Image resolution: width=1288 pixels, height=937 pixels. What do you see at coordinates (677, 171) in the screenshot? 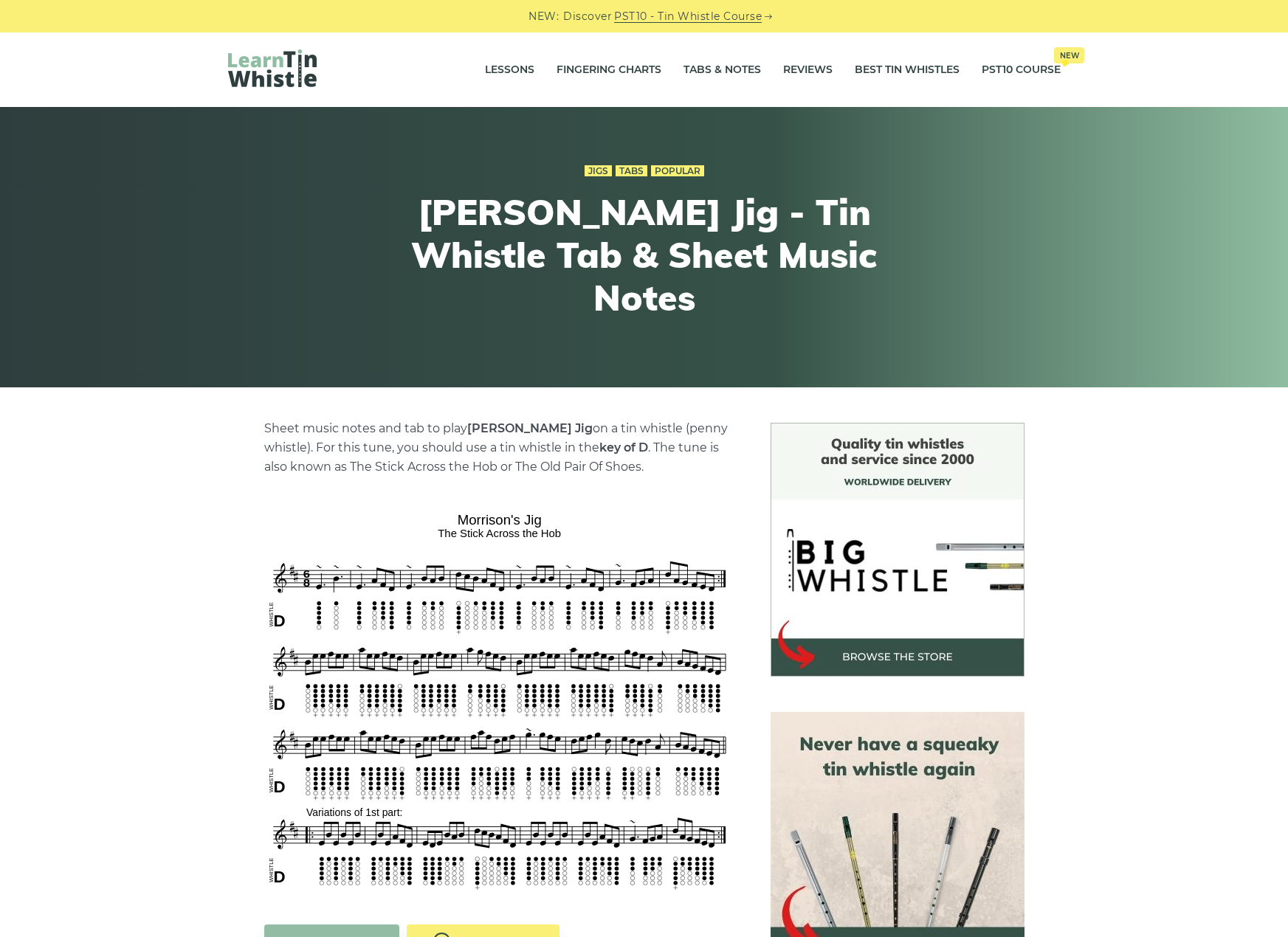
I see `a: Popular` at bounding box center [677, 171].